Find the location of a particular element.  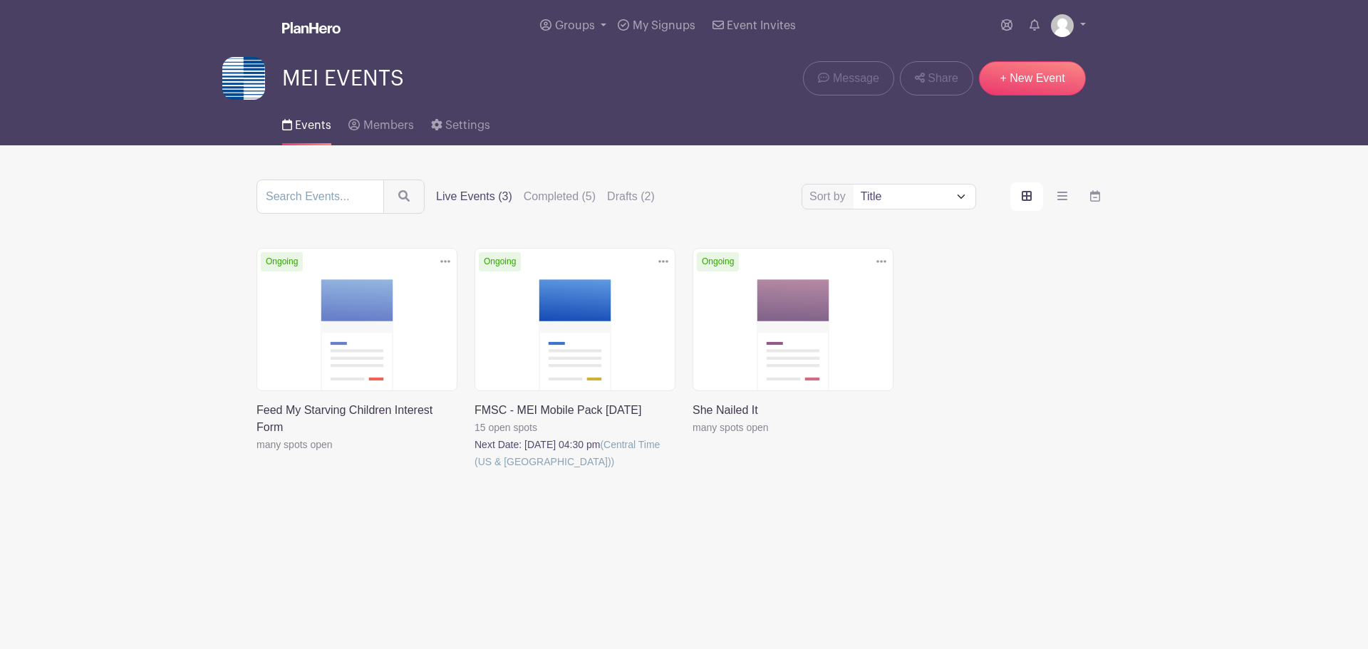

span: Groups is located at coordinates (575, 26).